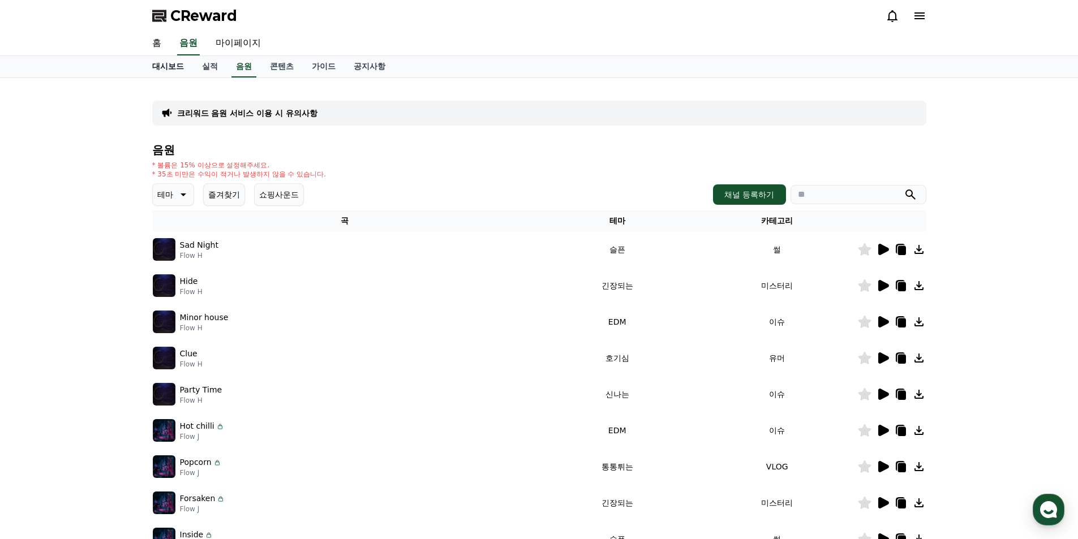 The width and height of the screenshot is (1078, 539). Describe the element at coordinates (110, 373) in the screenshot. I see `a: 대화` at that location.